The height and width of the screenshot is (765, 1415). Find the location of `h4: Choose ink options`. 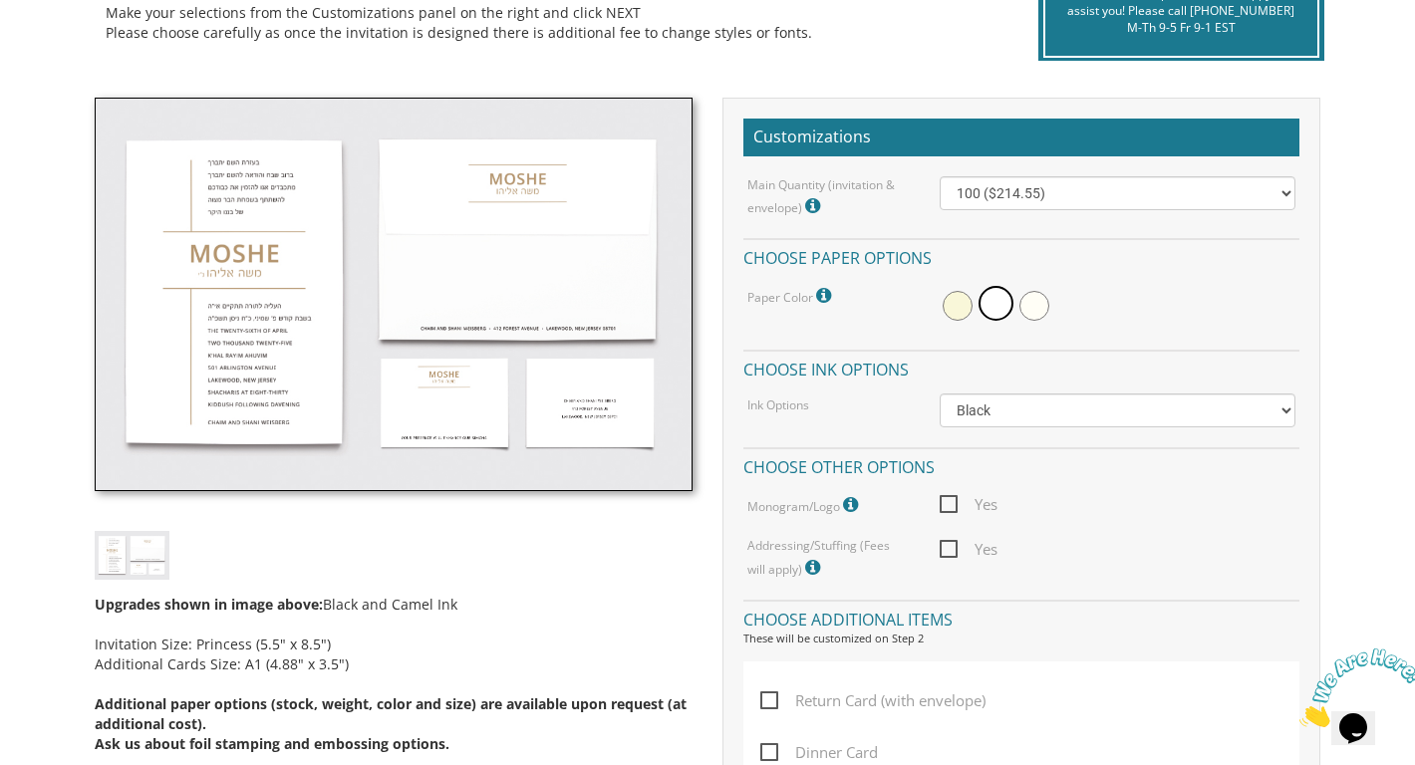

h4: Choose ink options is located at coordinates (1021, 367).